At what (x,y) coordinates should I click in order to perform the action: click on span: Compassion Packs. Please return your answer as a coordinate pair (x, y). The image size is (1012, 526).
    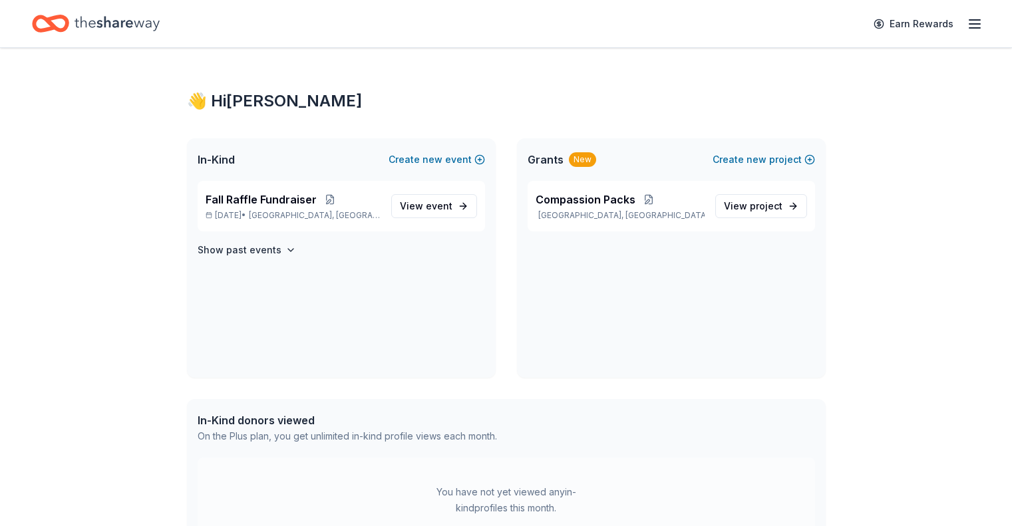
    Looking at the image, I should click on (585, 200).